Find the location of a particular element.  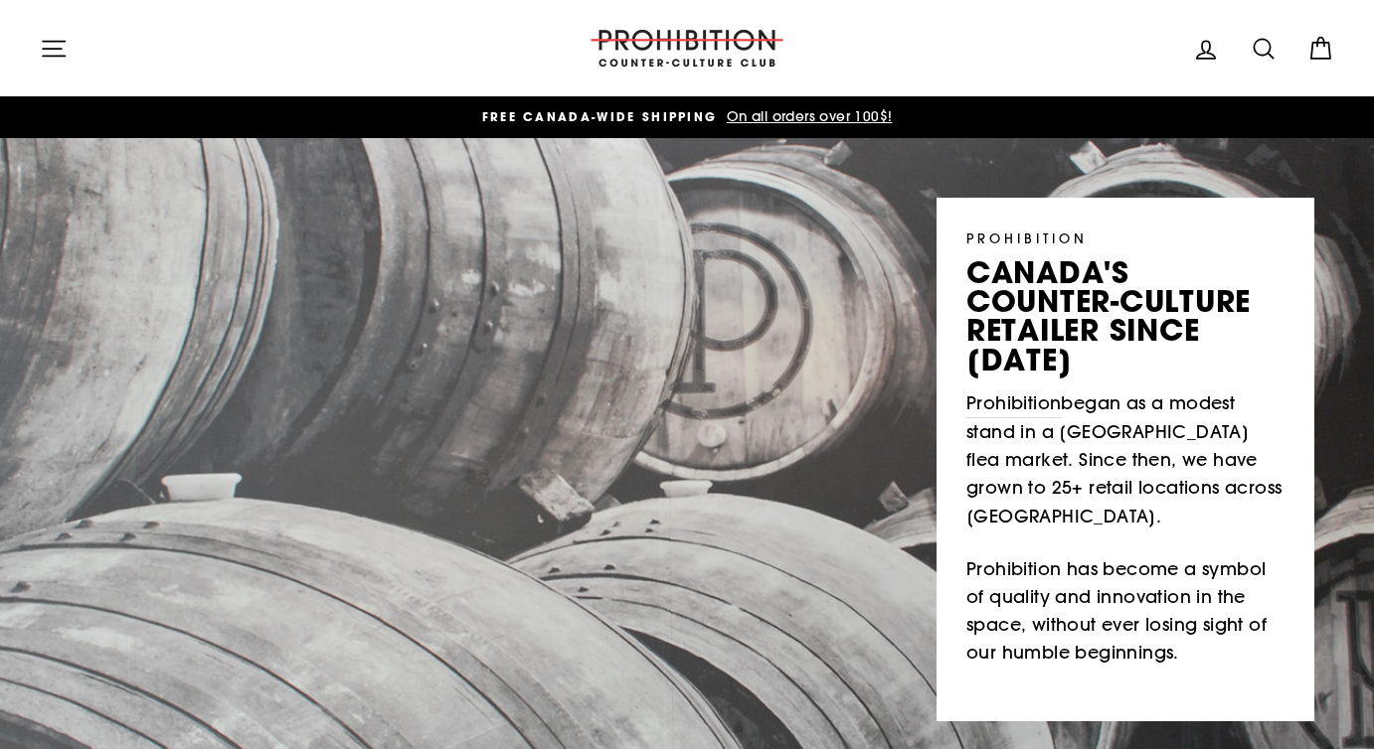

img: PROHIBITION COUNTER-CULTURE CLUB is located at coordinates (687, 48).